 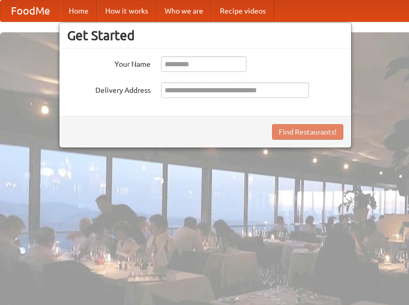 What do you see at coordinates (30, 11) in the screenshot?
I see `a: FoodMe` at bounding box center [30, 11].